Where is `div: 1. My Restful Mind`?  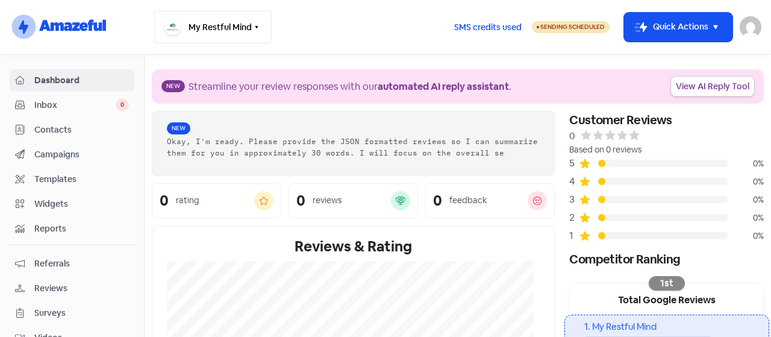 div: 1. My Restful Mind is located at coordinates (667, 327).